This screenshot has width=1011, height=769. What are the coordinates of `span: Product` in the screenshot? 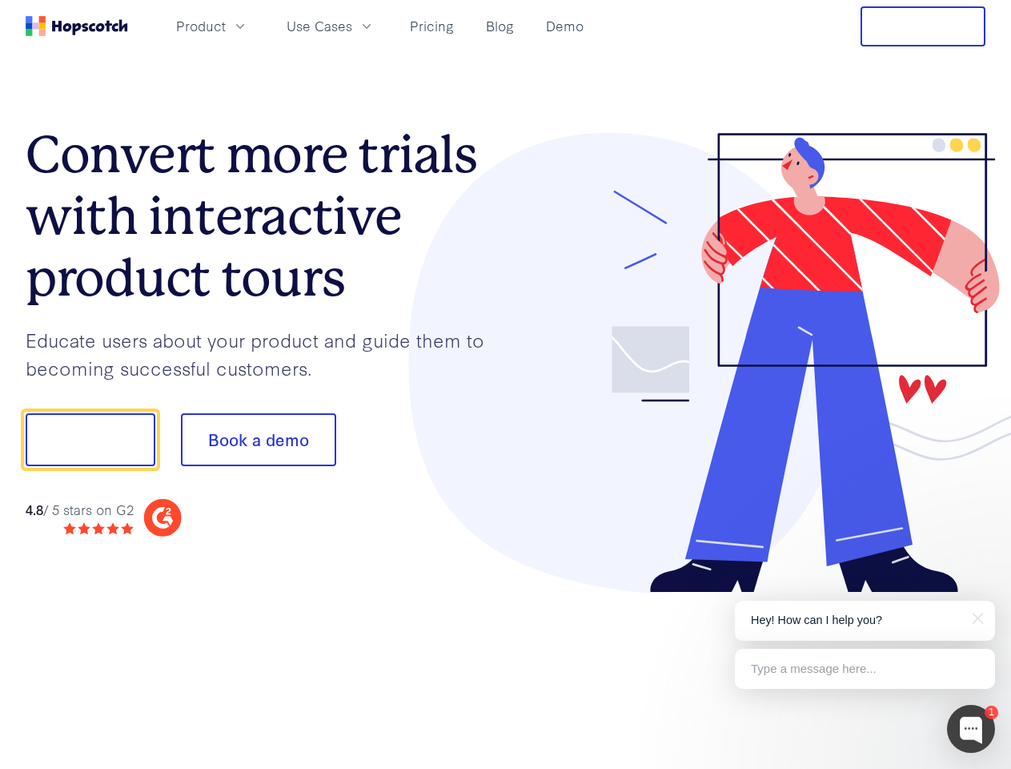 It's located at (201, 26).